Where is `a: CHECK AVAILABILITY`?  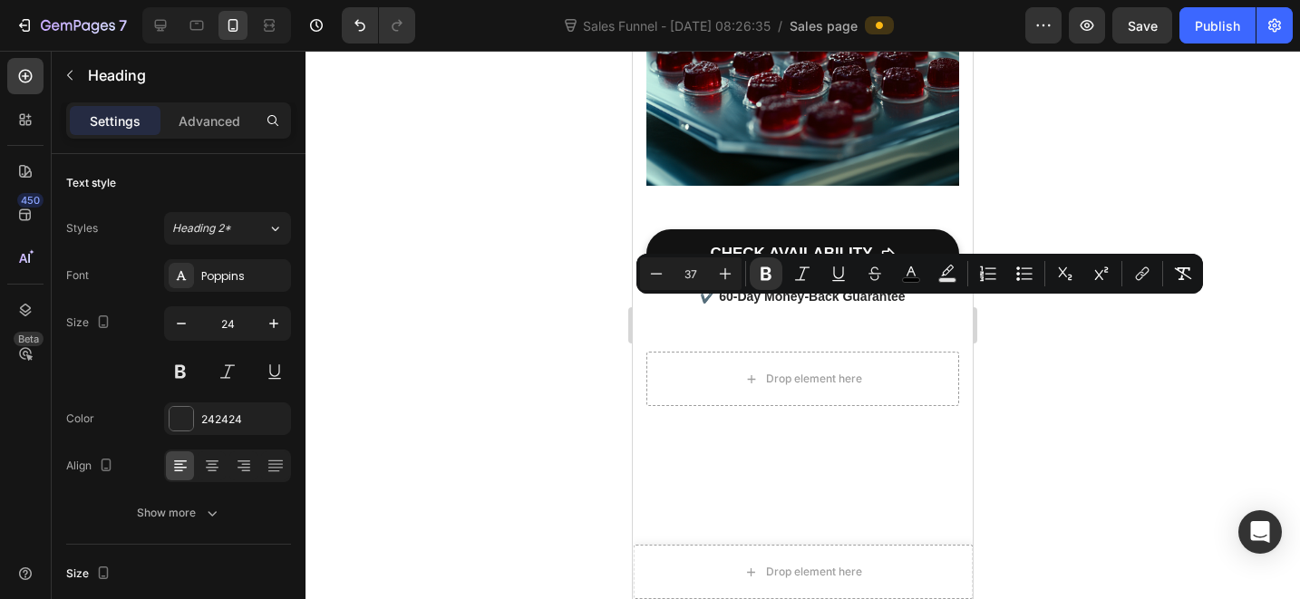 a: CHECK AVAILABILITY is located at coordinates (170, 203).